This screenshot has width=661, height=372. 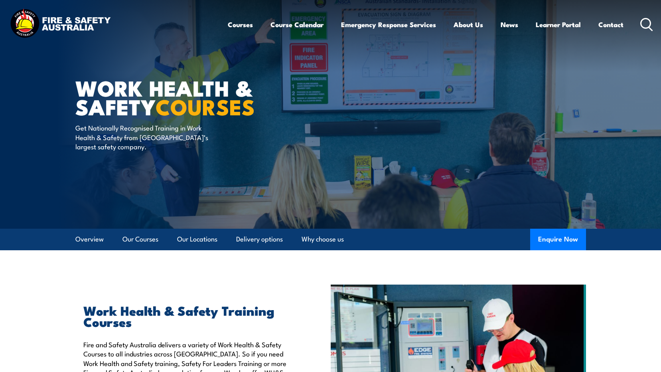 What do you see at coordinates (389, 24) in the screenshot?
I see `a: Emergency Response Services` at bounding box center [389, 24].